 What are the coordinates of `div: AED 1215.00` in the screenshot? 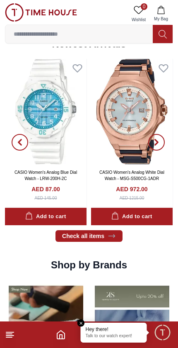 It's located at (132, 198).